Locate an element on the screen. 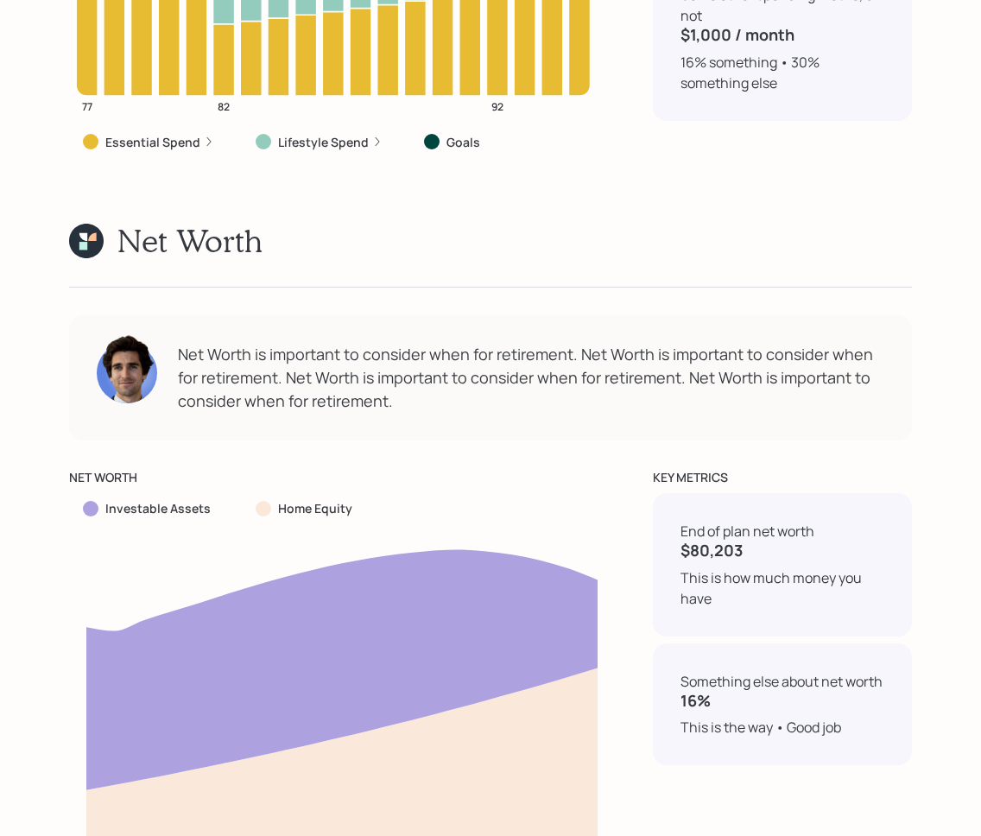 The height and width of the screenshot is (836, 981). div: Net Worth is located at coordinates (333, 477).